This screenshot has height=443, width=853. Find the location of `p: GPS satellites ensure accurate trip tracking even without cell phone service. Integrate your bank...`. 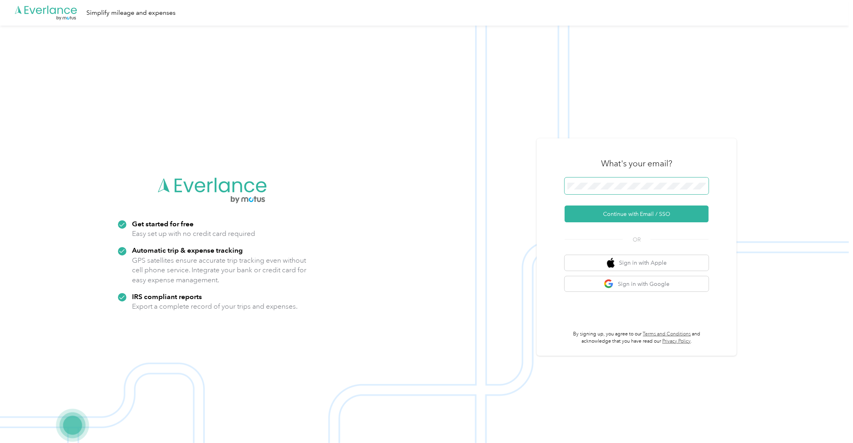

p: GPS satellites ensure accurate trip tracking even without cell phone service. Integrate your bank... is located at coordinates (219, 270).